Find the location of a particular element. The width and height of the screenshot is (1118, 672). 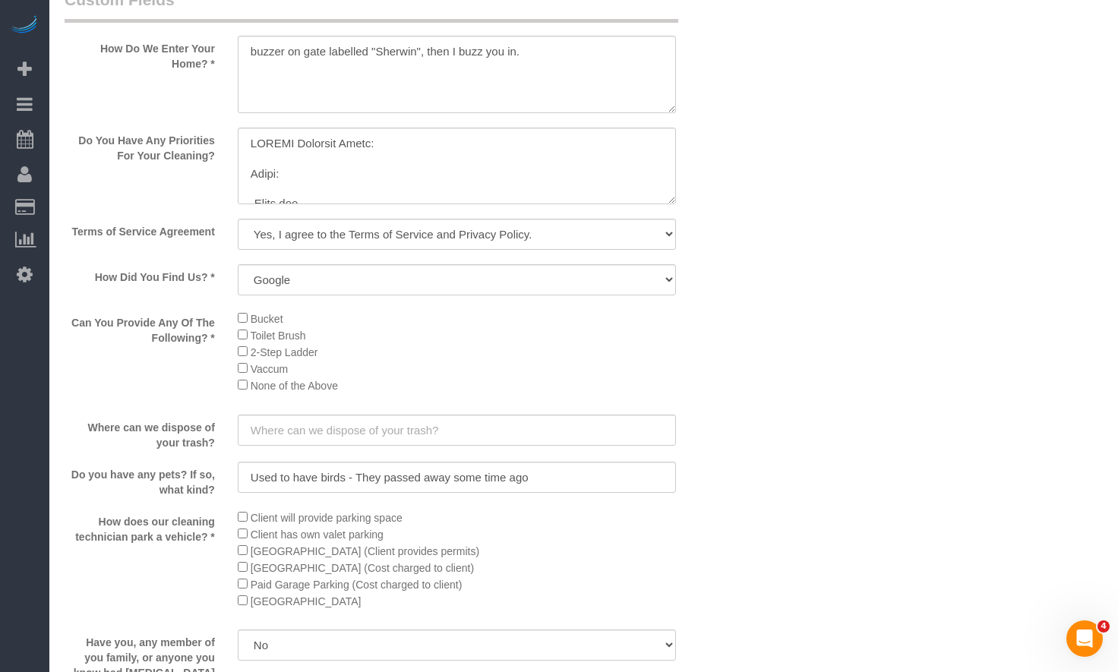

span: Bucket is located at coordinates (267, 319).